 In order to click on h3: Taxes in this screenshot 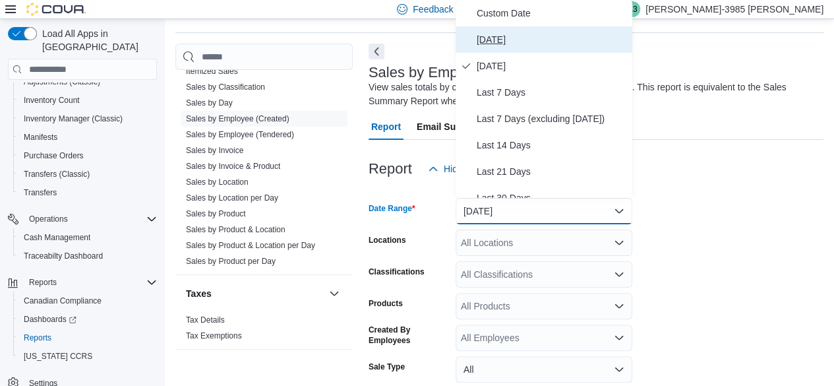, I will do `click(199, 294)`.